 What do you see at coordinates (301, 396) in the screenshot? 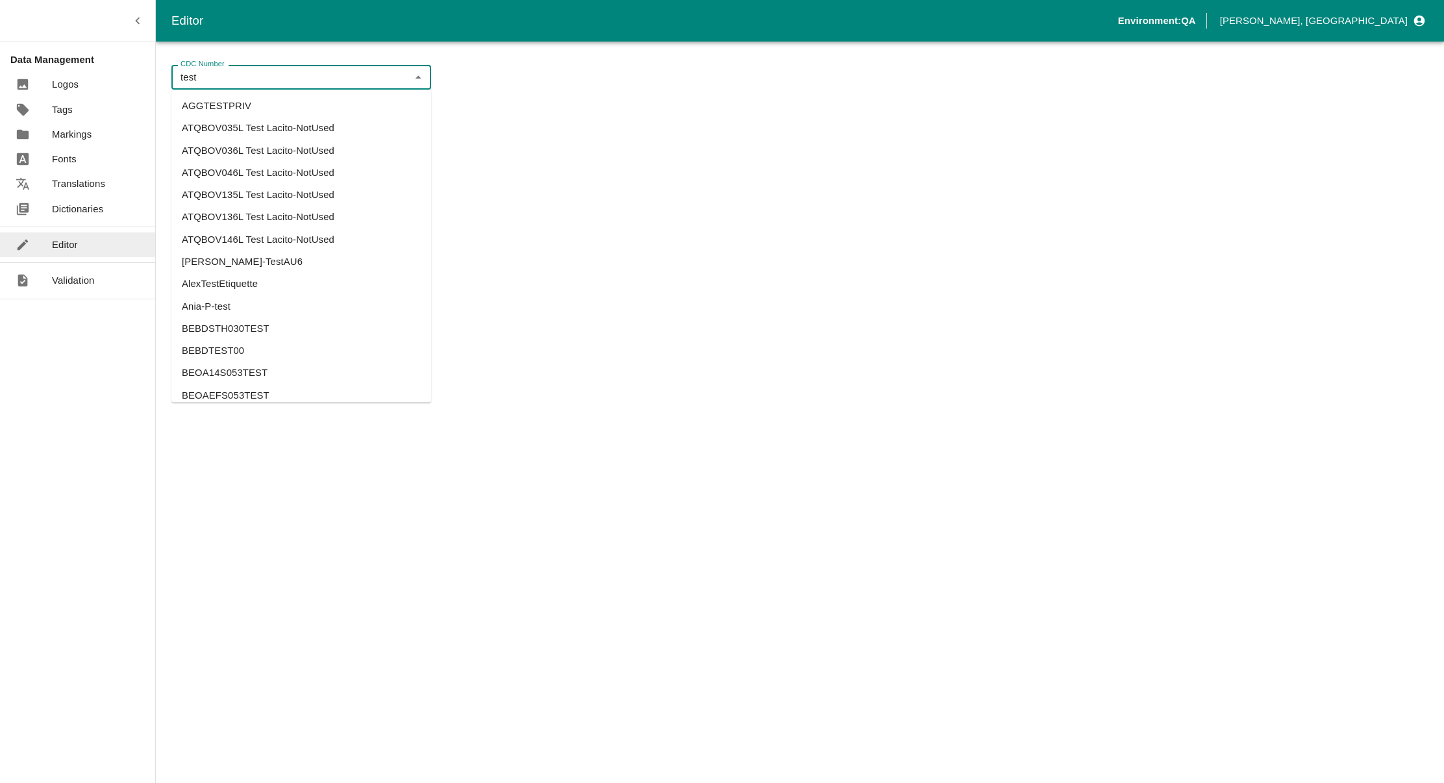
I see `li: BEOAEFS053TEST` at bounding box center [301, 396].